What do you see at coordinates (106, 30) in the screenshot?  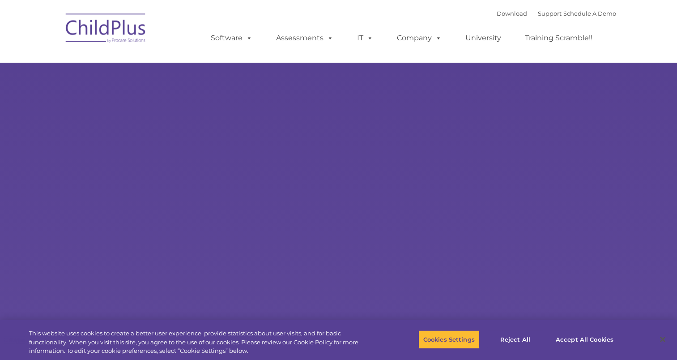 I see `img: ChildPlus by Procare Solutions` at bounding box center [106, 30].